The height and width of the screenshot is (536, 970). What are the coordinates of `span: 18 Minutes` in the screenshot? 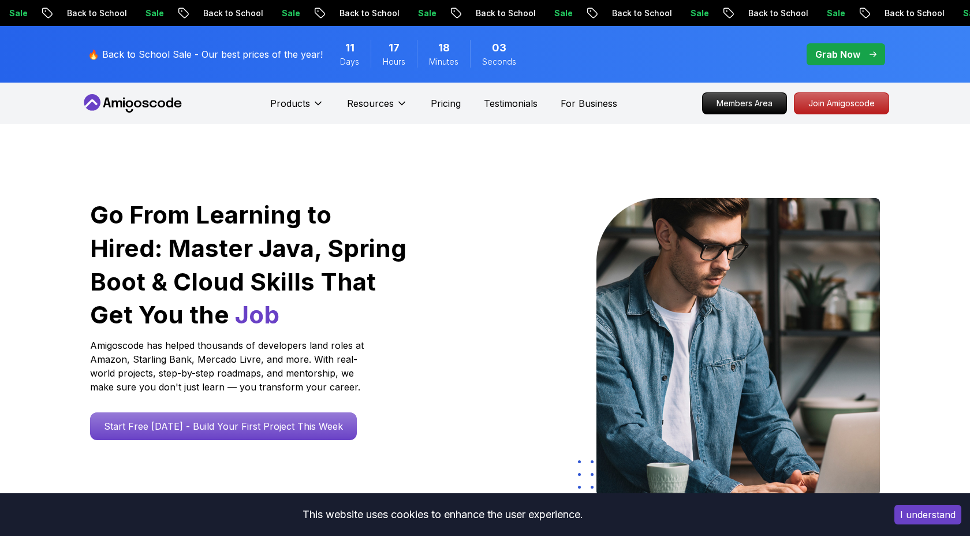 It's located at (444, 48).